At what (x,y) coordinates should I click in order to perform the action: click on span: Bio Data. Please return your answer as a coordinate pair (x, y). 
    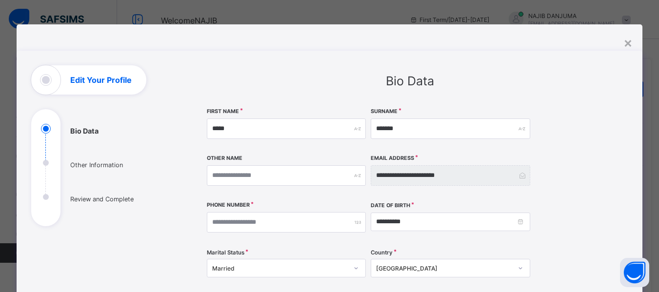
    Looking at the image, I should click on (410, 81).